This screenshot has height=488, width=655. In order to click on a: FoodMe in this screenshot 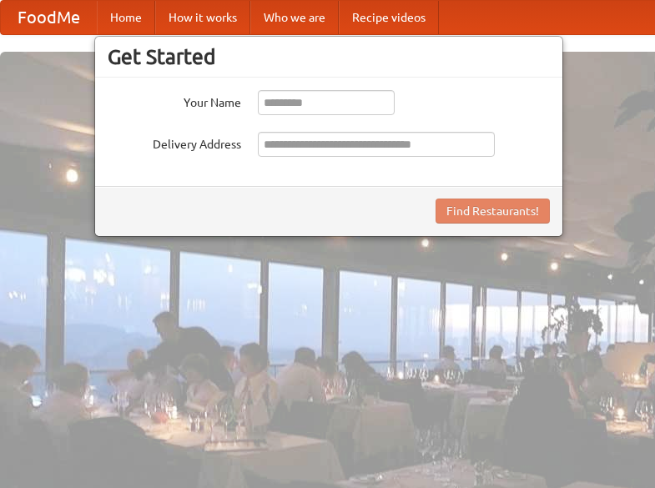, I will do `click(48, 18)`.